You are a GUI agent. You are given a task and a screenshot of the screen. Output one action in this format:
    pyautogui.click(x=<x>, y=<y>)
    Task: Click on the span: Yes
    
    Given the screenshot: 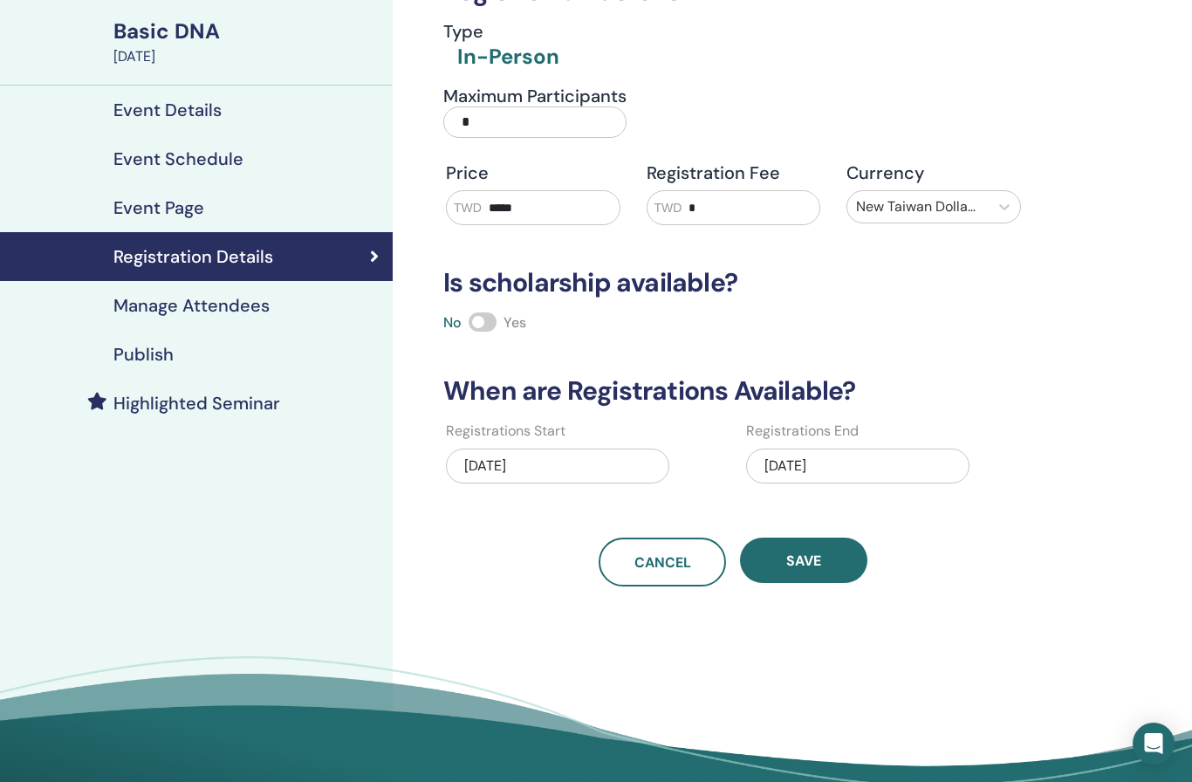 What is the action you would take?
    pyautogui.click(x=515, y=322)
    